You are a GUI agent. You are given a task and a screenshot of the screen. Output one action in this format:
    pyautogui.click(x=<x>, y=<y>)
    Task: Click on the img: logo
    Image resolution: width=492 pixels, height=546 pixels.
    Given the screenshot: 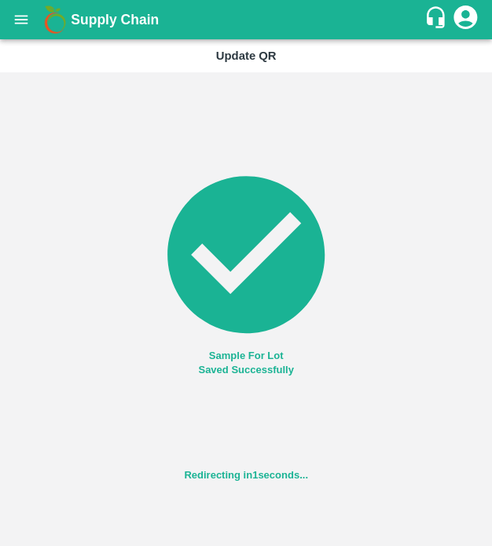 What is the action you would take?
    pyautogui.click(x=55, y=20)
    